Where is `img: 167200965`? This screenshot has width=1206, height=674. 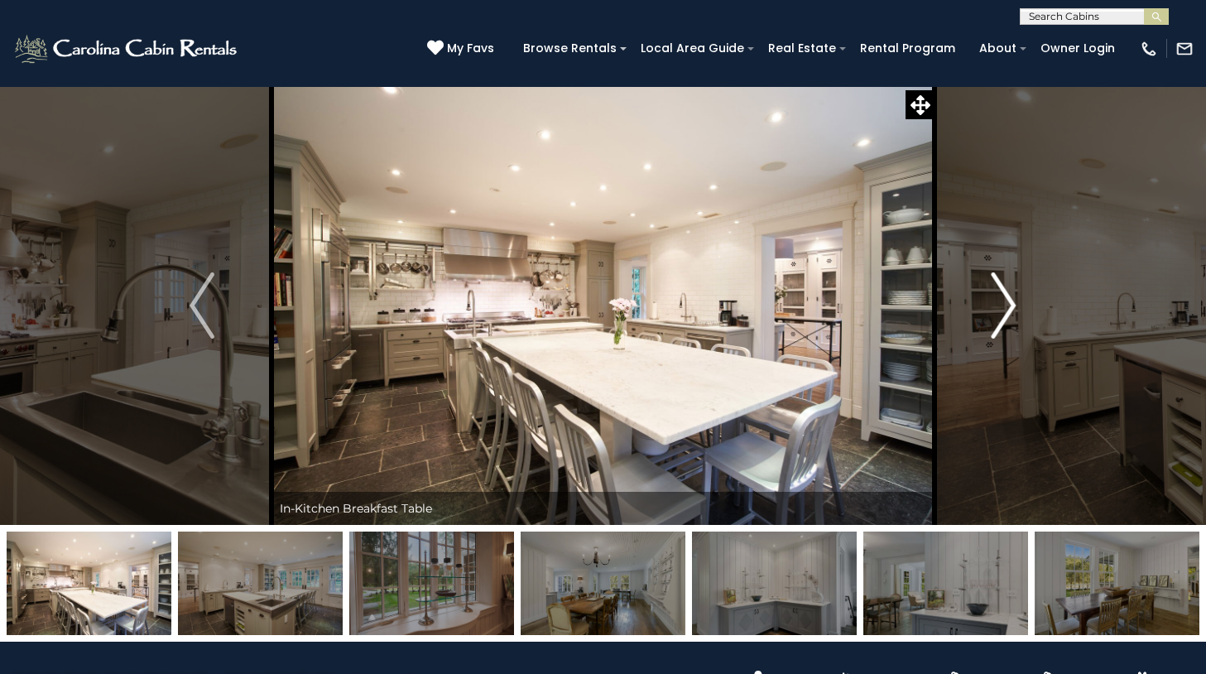
img: 167200965 is located at coordinates (774, 583).